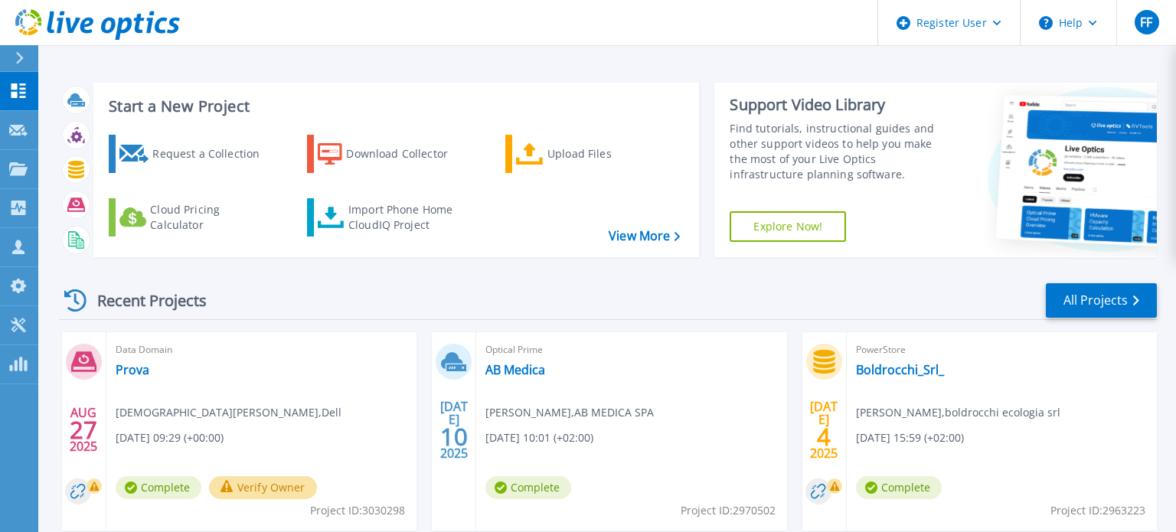  I want to click on a: Prova, so click(133, 370).